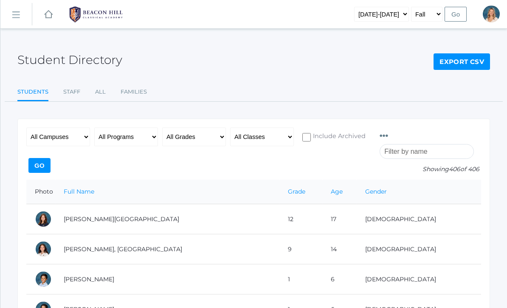 The image size is (507, 308). Describe the element at coordinates (296, 192) in the screenshot. I see `a: Grade` at that location.